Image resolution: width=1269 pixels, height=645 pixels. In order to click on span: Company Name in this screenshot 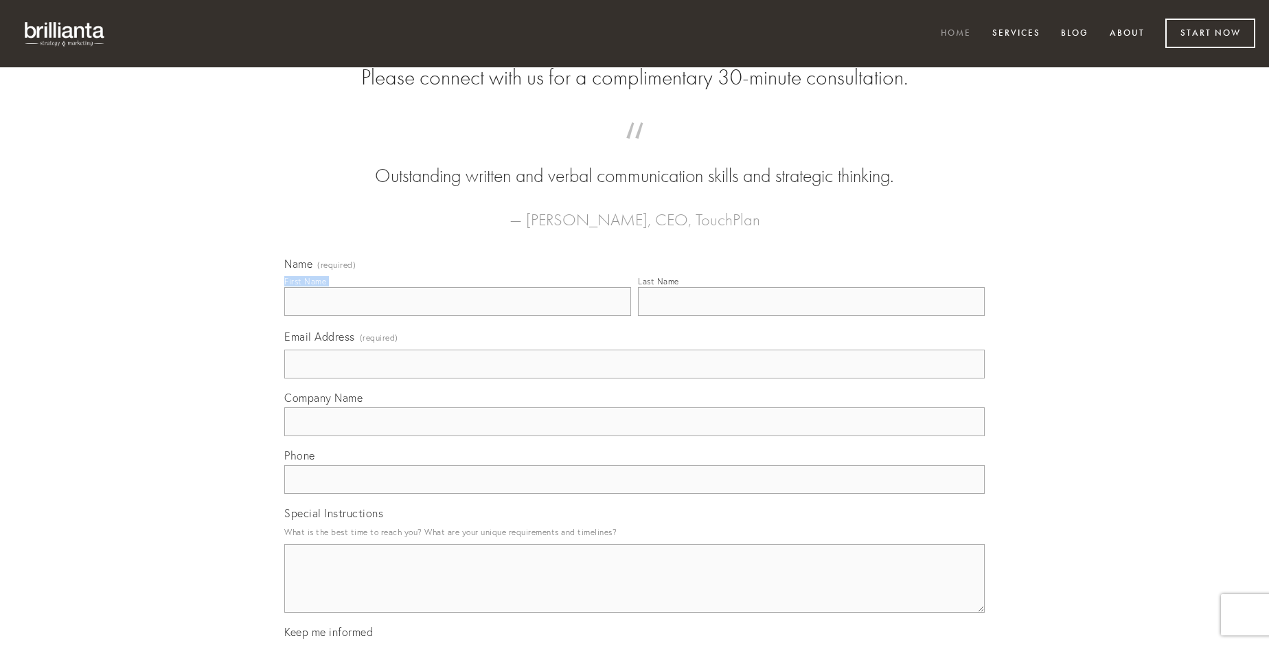, I will do `click(323, 397)`.